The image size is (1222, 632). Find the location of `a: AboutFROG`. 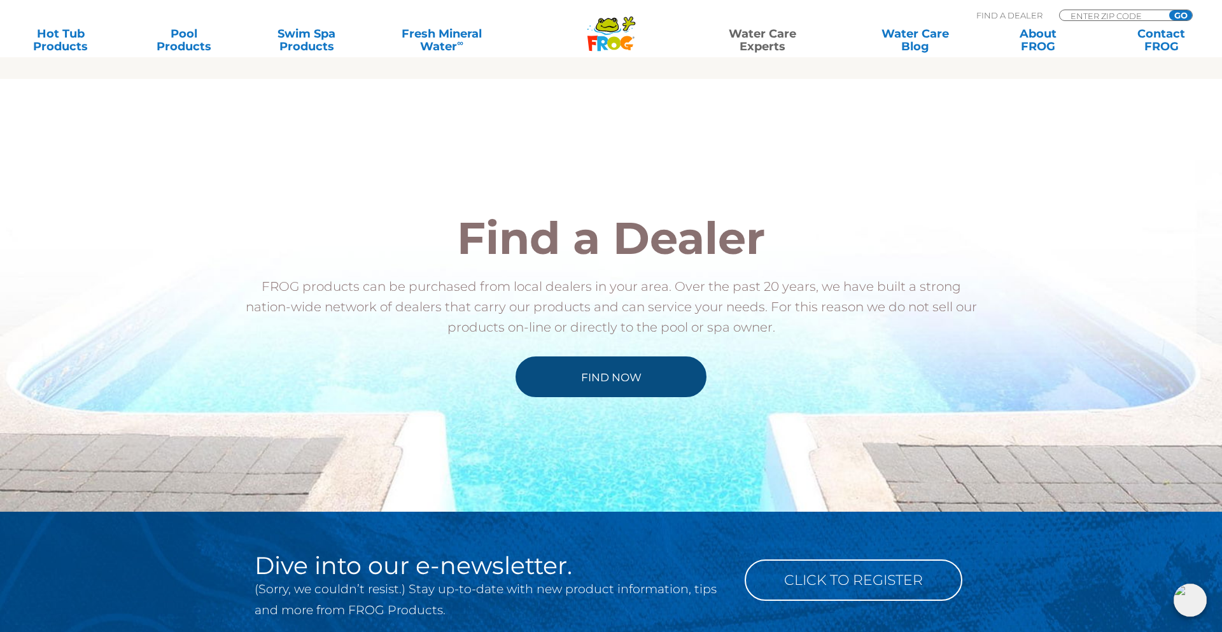

a: AboutFROG is located at coordinates (1038, 40).